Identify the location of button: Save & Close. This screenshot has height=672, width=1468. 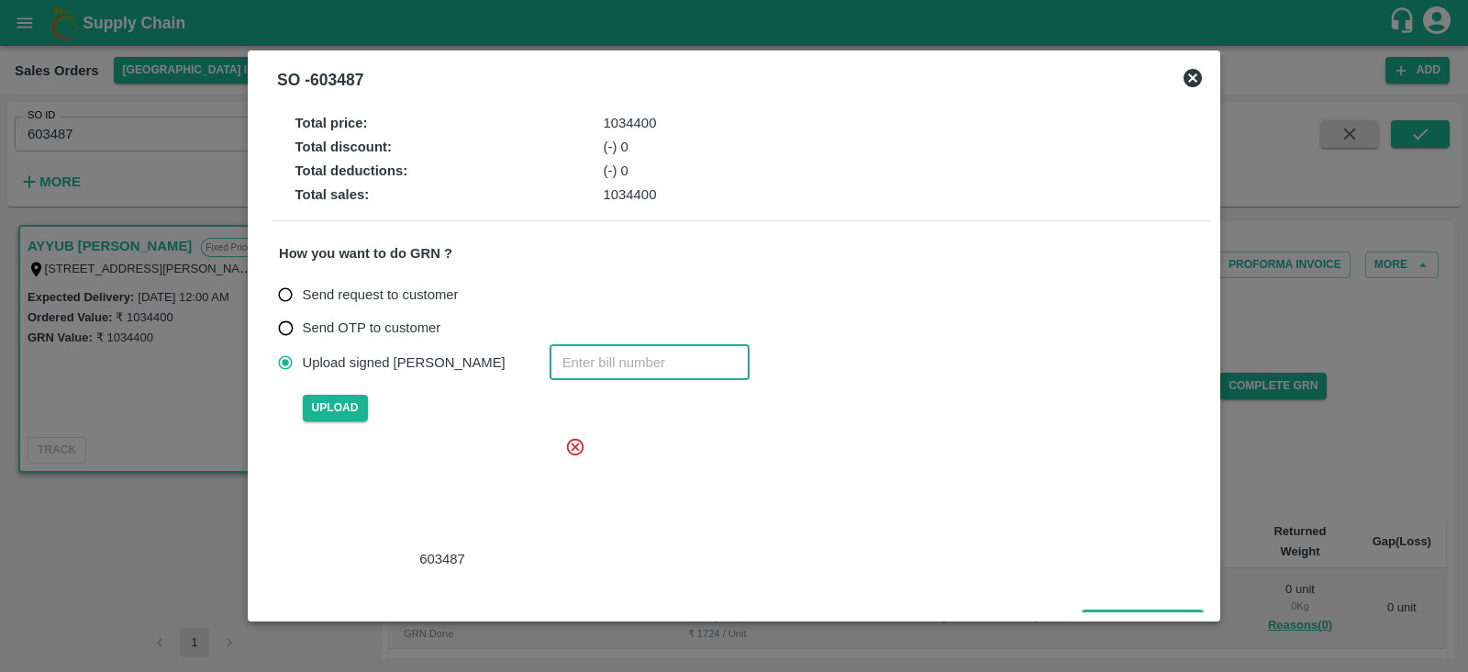
(1143, 622).